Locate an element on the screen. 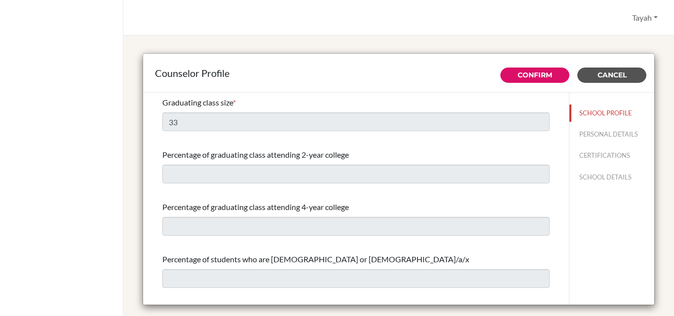 This screenshot has width=674, height=316. button: SCHOOL DETAILS is located at coordinates (612, 177).